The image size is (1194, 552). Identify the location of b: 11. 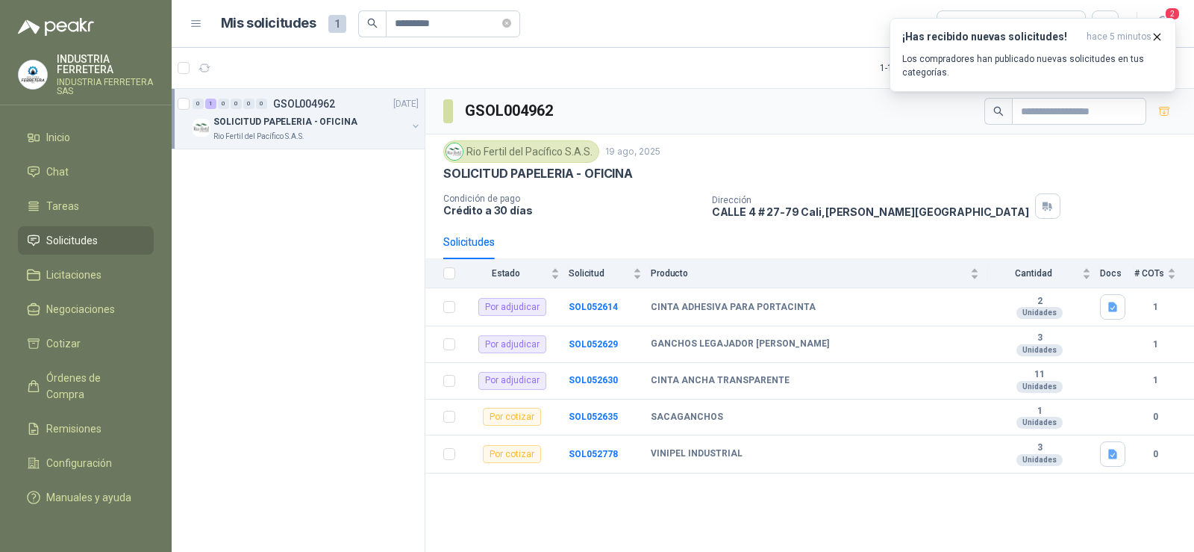
(1040, 375).